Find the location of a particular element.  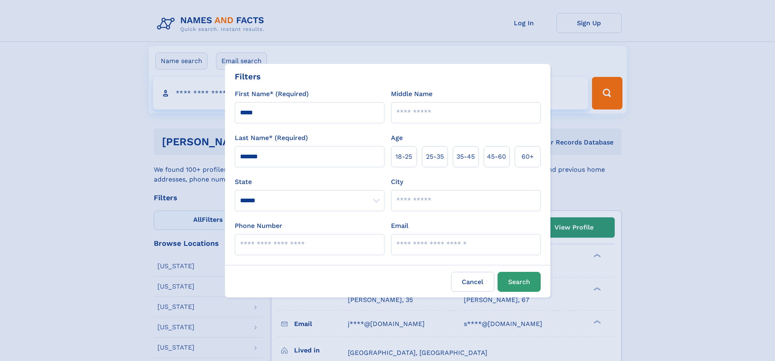

label: First Name* (Required) is located at coordinates (272, 94).